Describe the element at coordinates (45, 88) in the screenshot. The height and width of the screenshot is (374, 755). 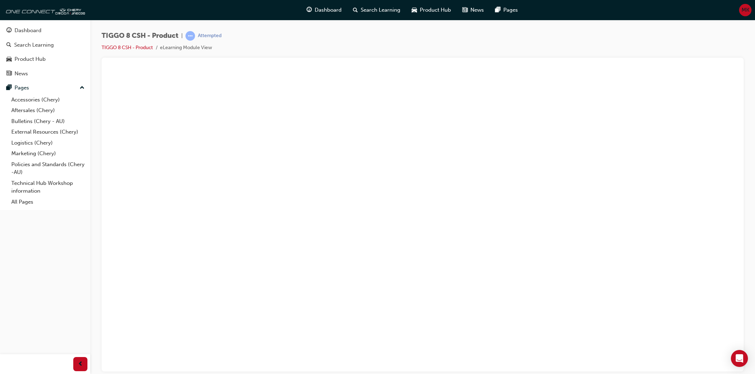
I see `button: Pages` at that location.